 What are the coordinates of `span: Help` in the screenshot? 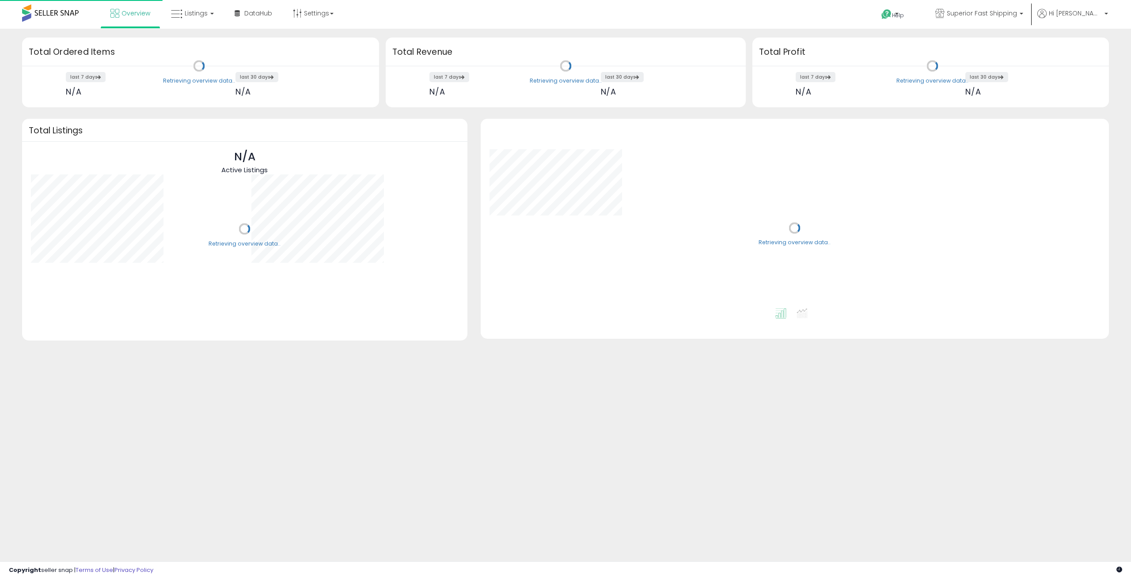 It's located at (898, 15).